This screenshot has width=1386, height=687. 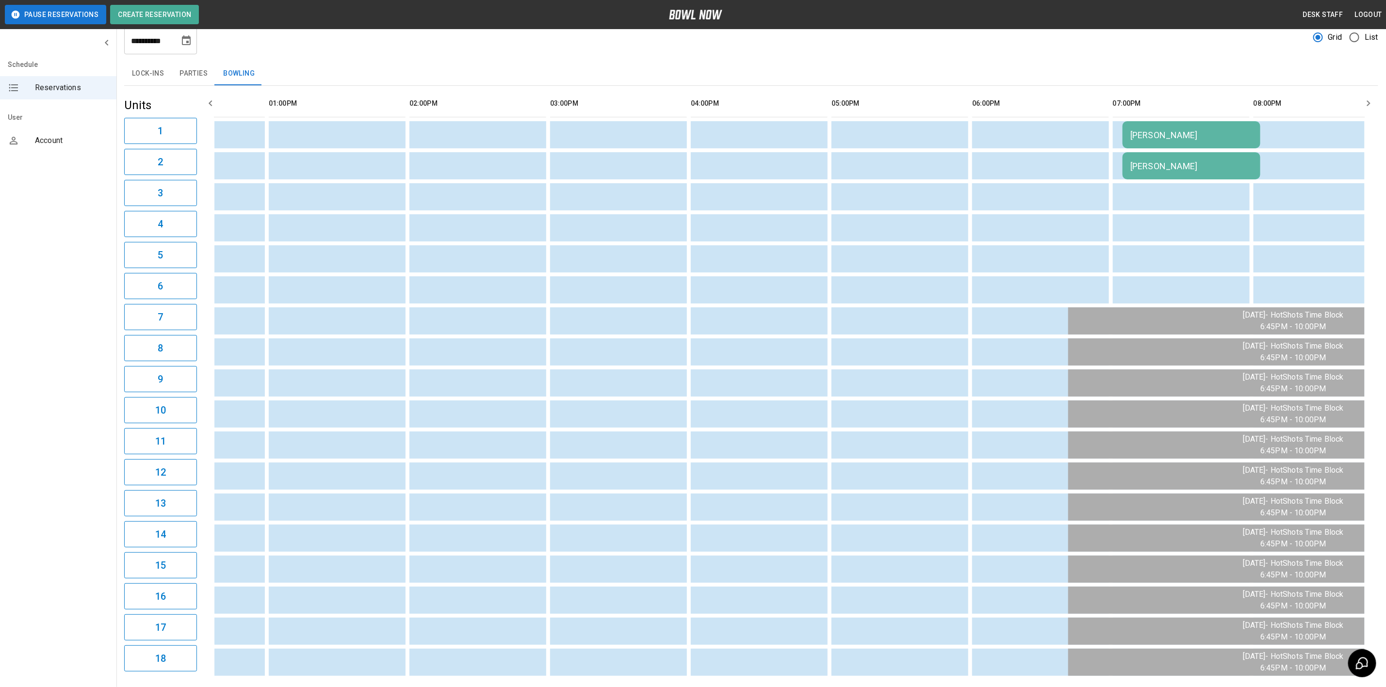 What do you see at coordinates (160, 224) in the screenshot?
I see `h6: 4` at bounding box center [160, 224].